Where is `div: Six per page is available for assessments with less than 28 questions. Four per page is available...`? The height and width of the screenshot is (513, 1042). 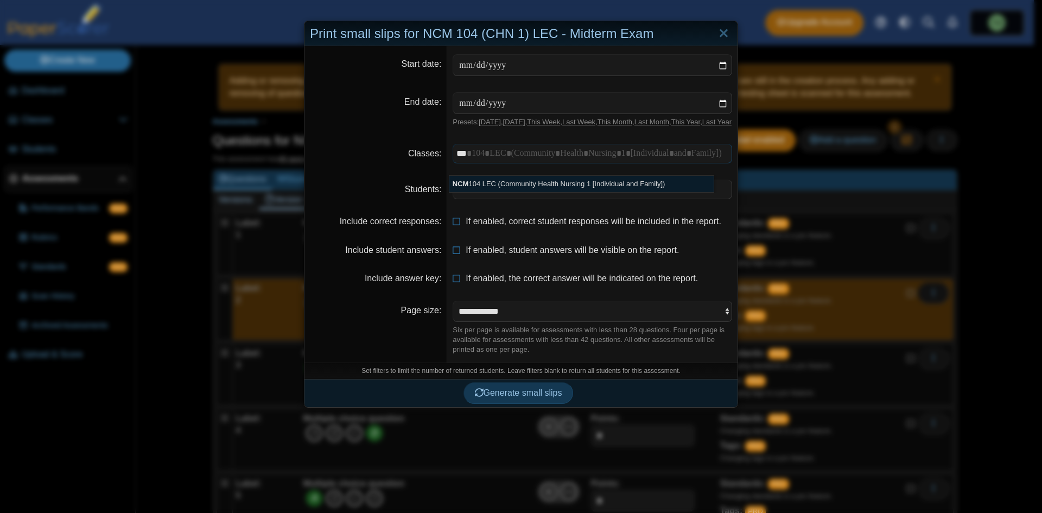 div: Six per page is available for assessments with less than 28 questions. Four per page is available... is located at coordinates (592, 340).